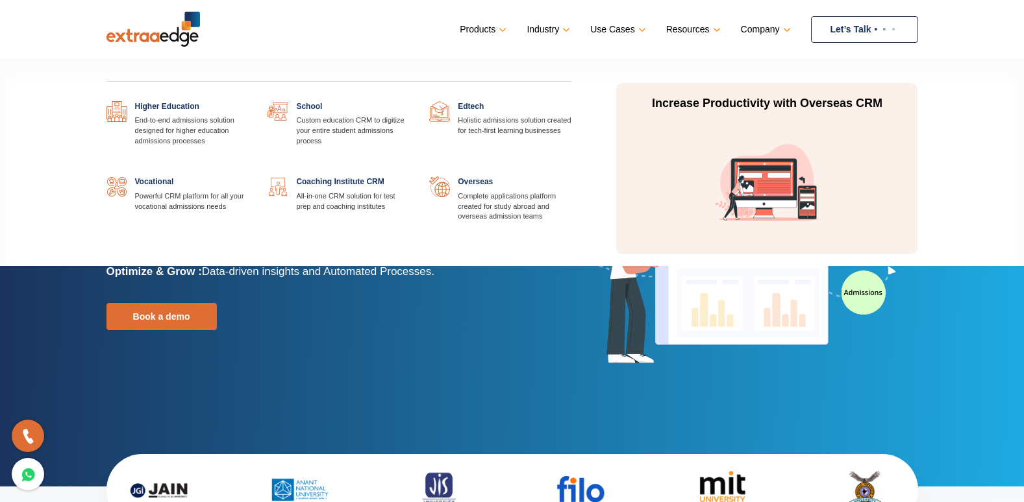 The height and width of the screenshot is (502, 1024). What do you see at coordinates (692, 29) in the screenshot?
I see `a: Resources` at bounding box center [692, 29].